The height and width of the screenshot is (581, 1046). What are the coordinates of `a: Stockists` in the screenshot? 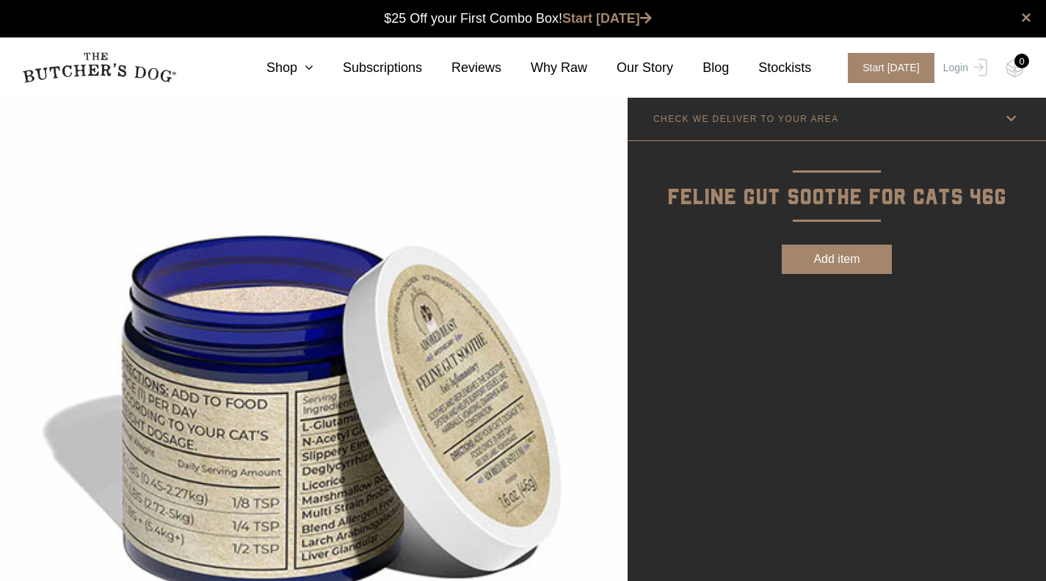 It's located at (770, 68).